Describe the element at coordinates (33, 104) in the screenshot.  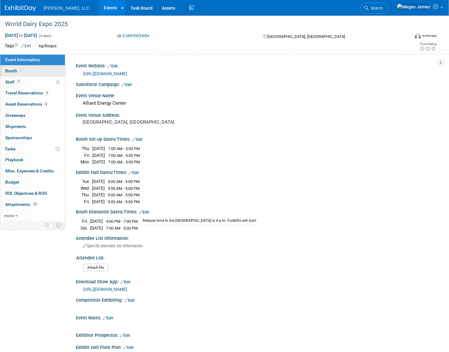
I see `a: Asset Reservations4` at that location.